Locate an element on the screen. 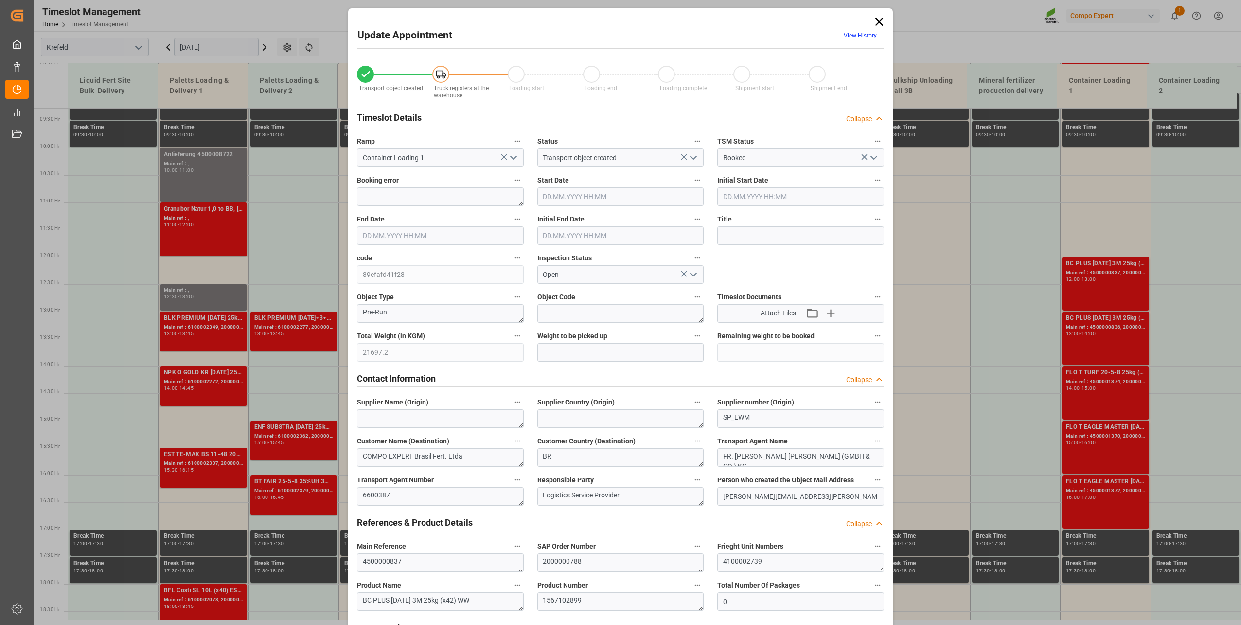  button: End Date is located at coordinates (518, 219).